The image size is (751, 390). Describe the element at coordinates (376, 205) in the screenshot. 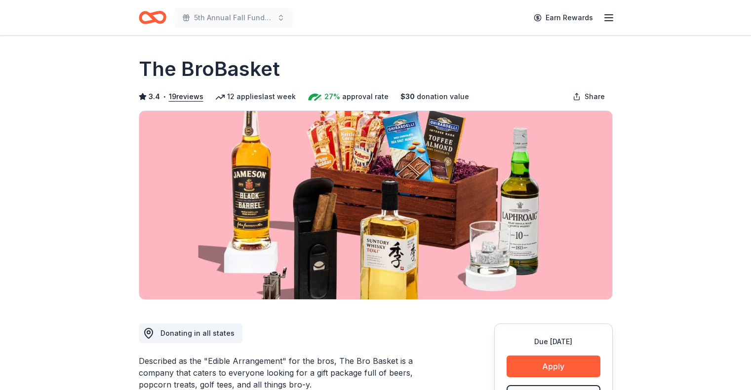

I see `img: Image for The BroBasket` at that location.